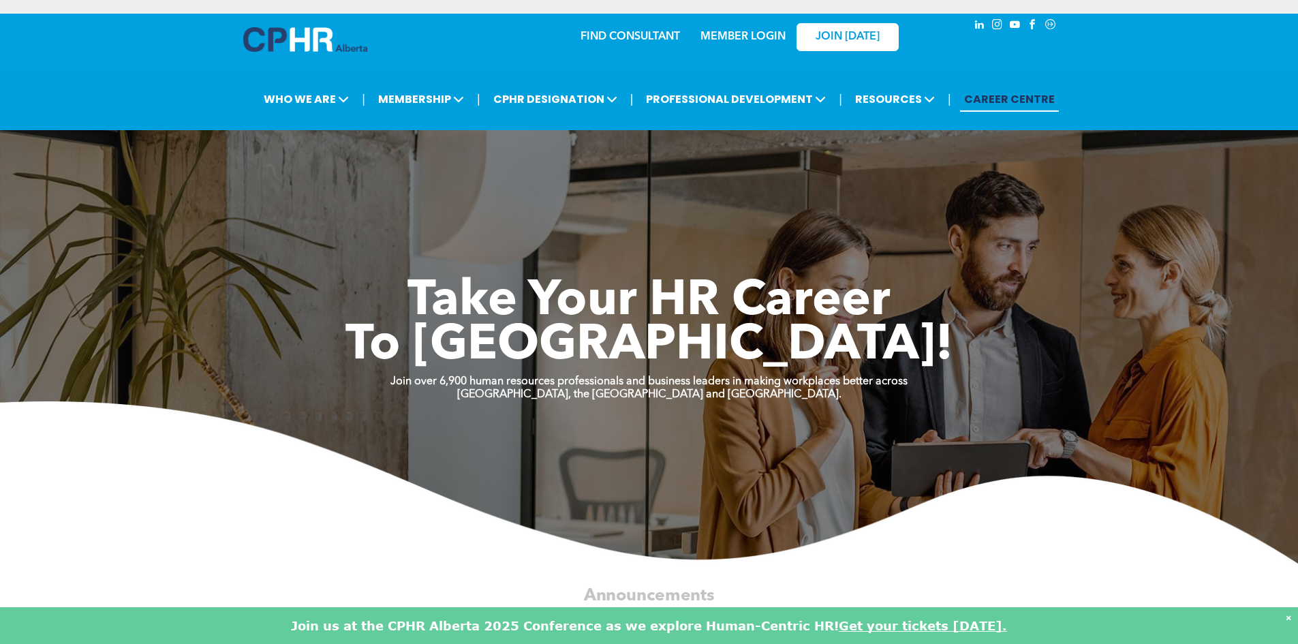  Describe the element at coordinates (305, 40) in the screenshot. I see `img: A blue and white logo for cp alberta` at that location.